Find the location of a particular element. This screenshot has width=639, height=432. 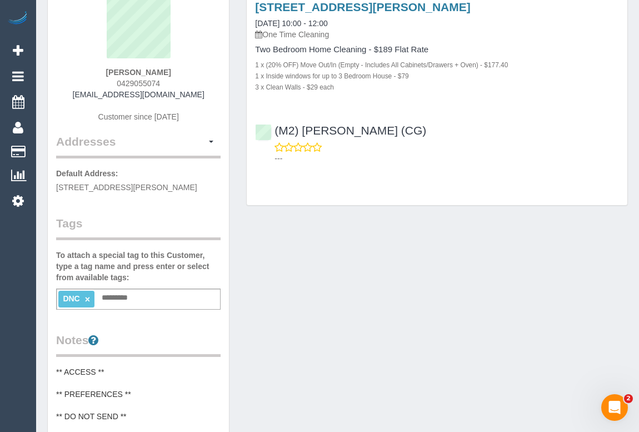

legend: Tags is located at coordinates (138, 227).